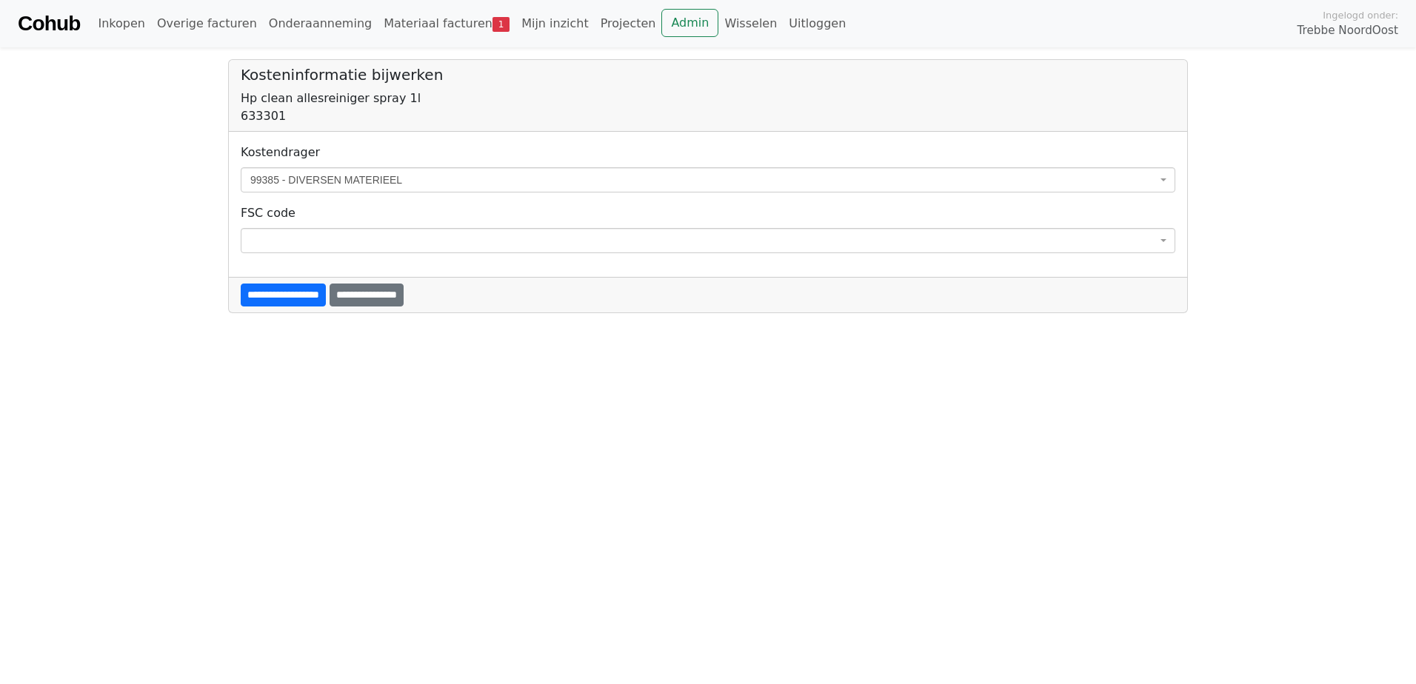 Image resolution: width=1416 pixels, height=684 pixels. I want to click on a: Onderaanneming, so click(320, 24).